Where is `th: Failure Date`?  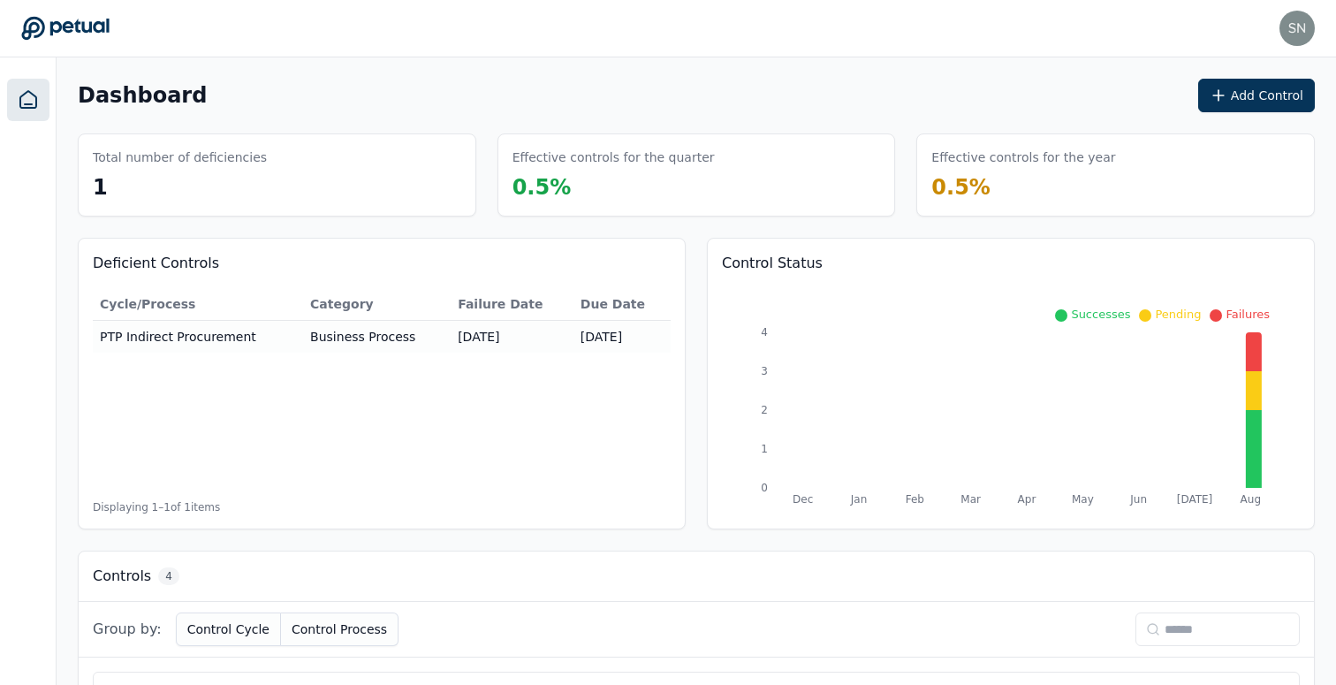 th: Failure Date is located at coordinates (512, 304).